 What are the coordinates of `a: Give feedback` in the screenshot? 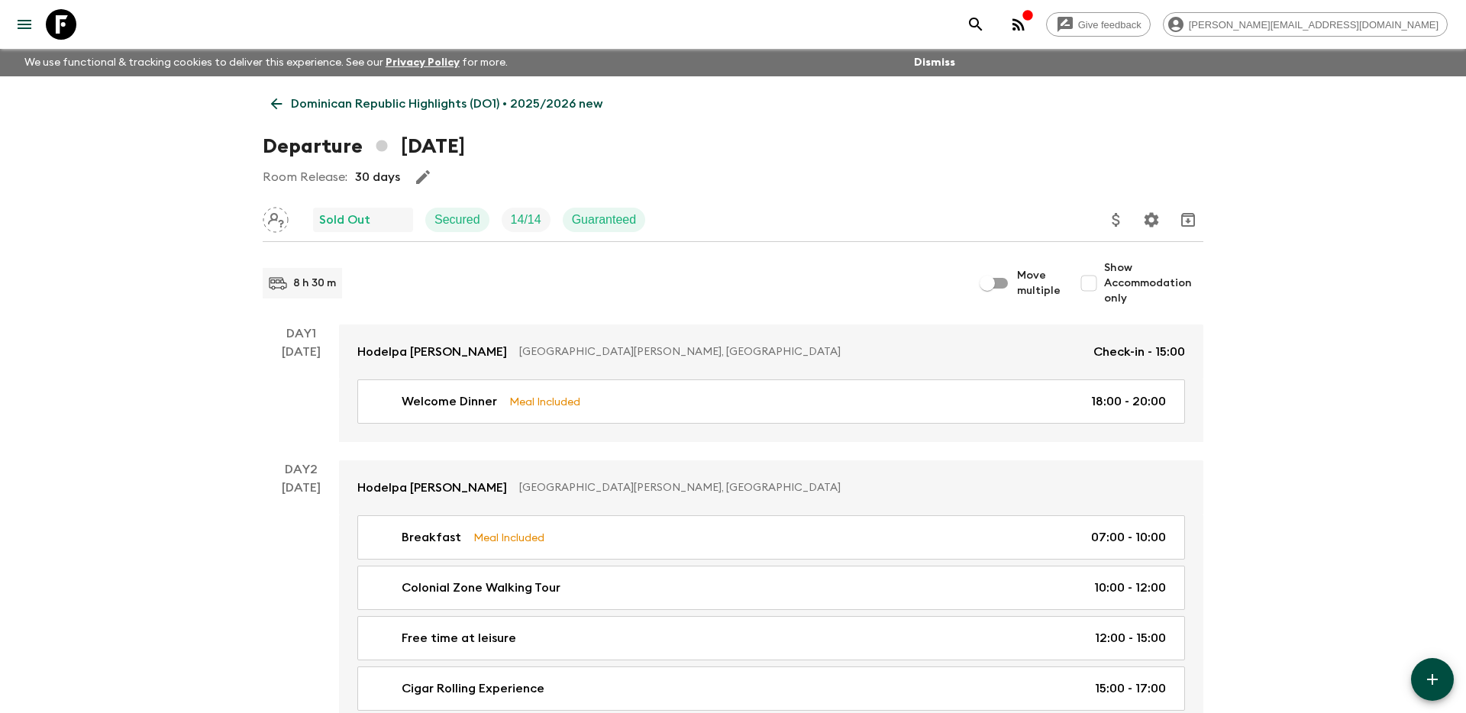 It's located at (1098, 24).